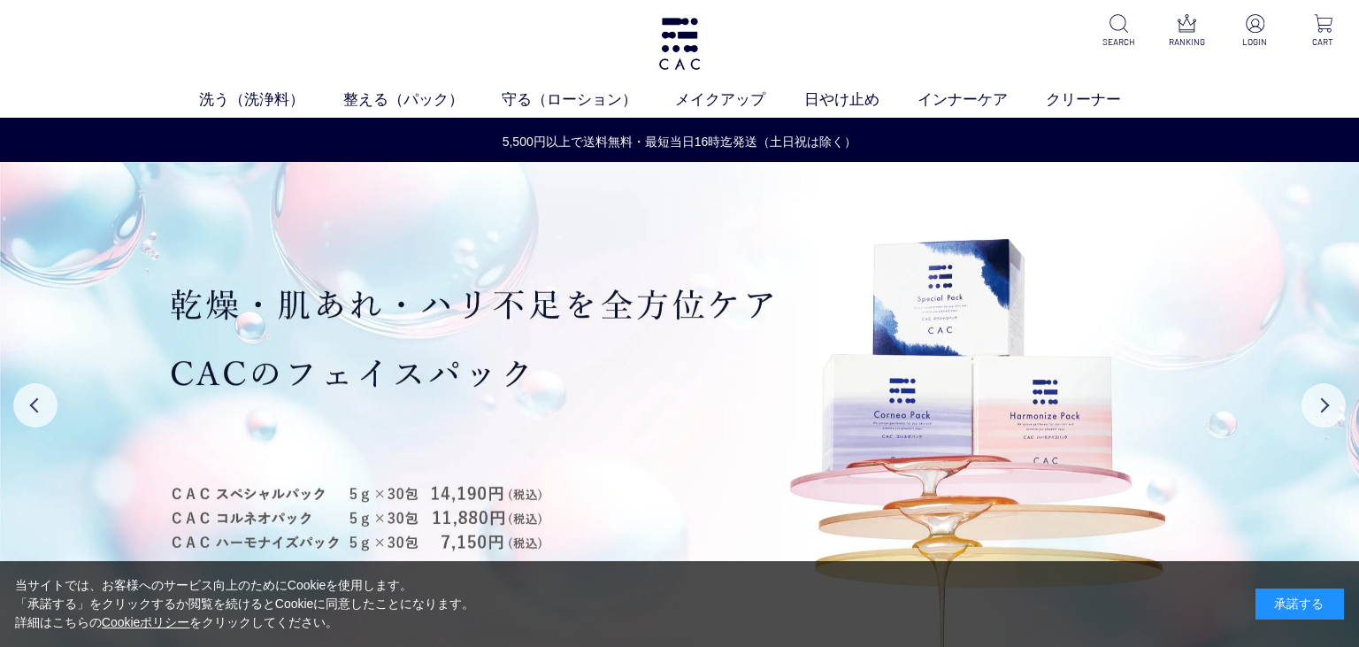 Image resolution: width=1359 pixels, height=647 pixels. I want to click on a: Cookieポリシー, so click(146, 622).